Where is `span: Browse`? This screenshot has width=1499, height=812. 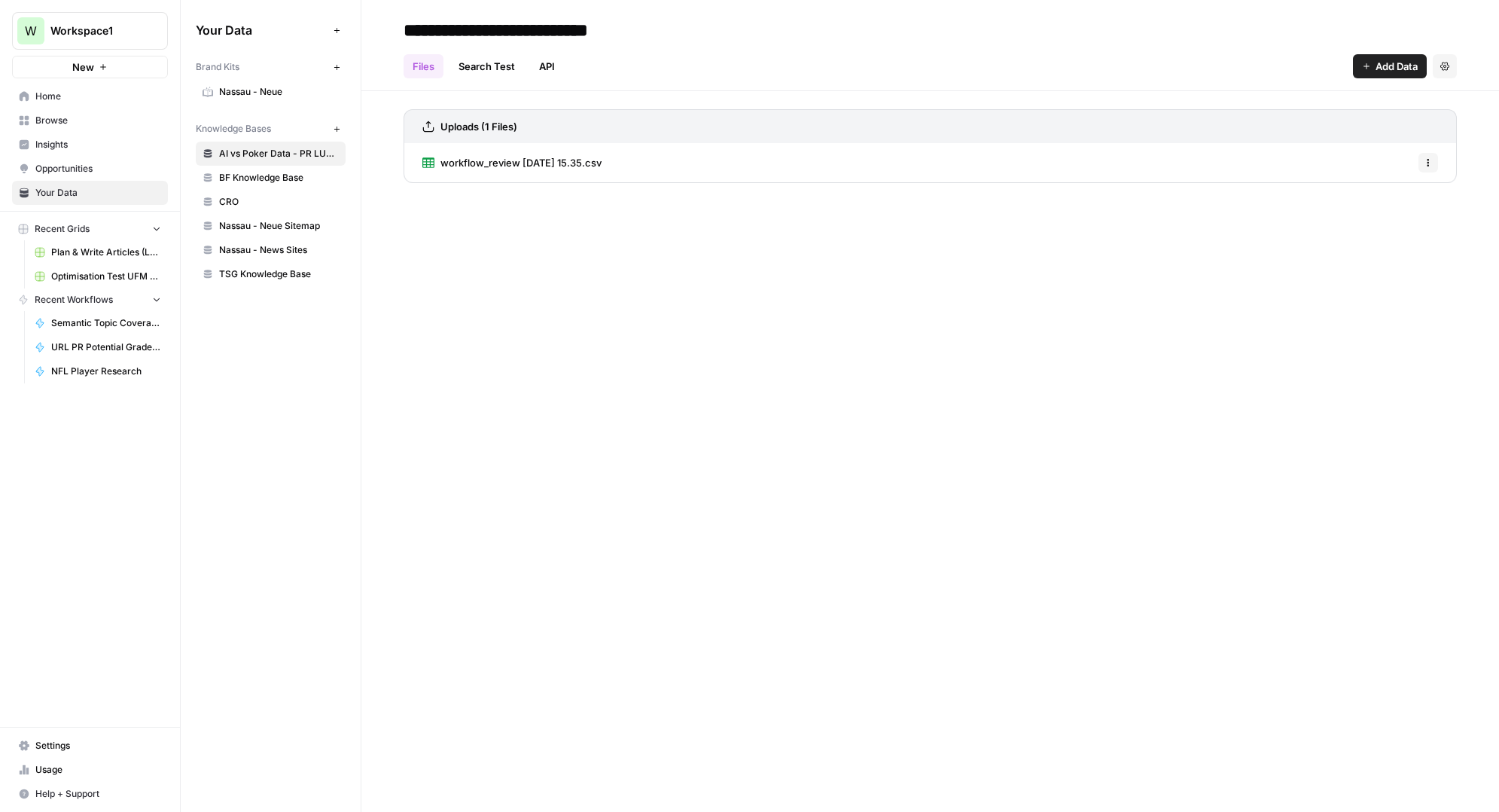
span: Browse is located at coordinates (98, 121).